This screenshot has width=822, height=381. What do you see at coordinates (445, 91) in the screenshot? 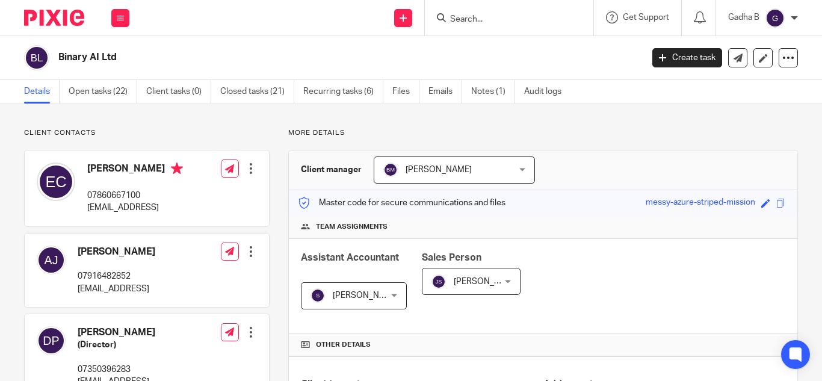
I see `a: Emails` at bounding box center [445, 91].